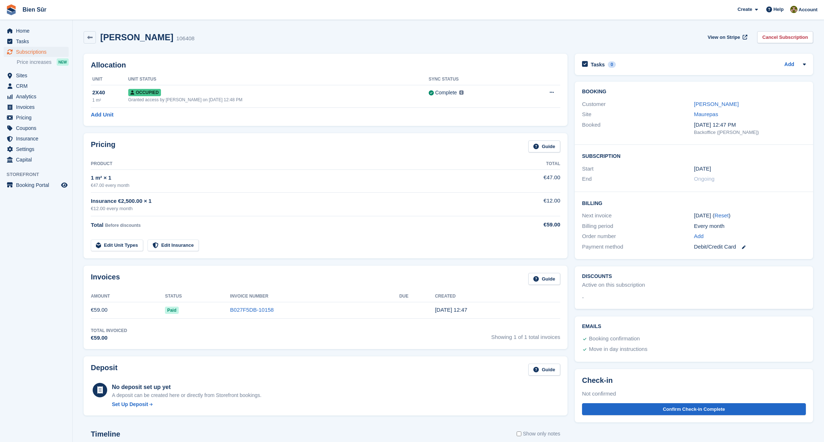  Describe the element at coordinates (750, 226) in the screenshot. I see `div: Every month` at that location.